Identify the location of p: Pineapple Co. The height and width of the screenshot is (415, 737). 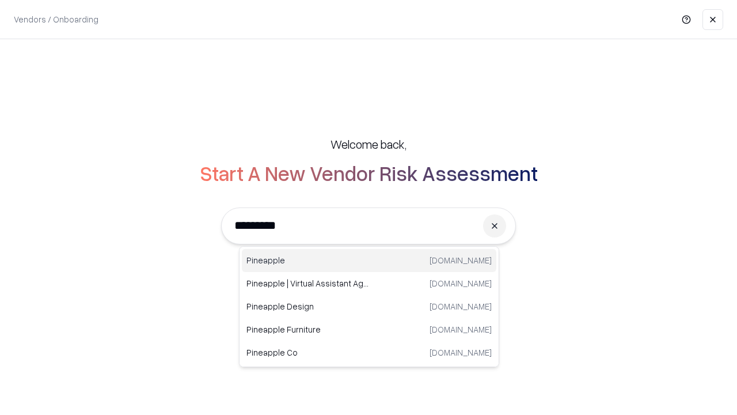
(307, 352).